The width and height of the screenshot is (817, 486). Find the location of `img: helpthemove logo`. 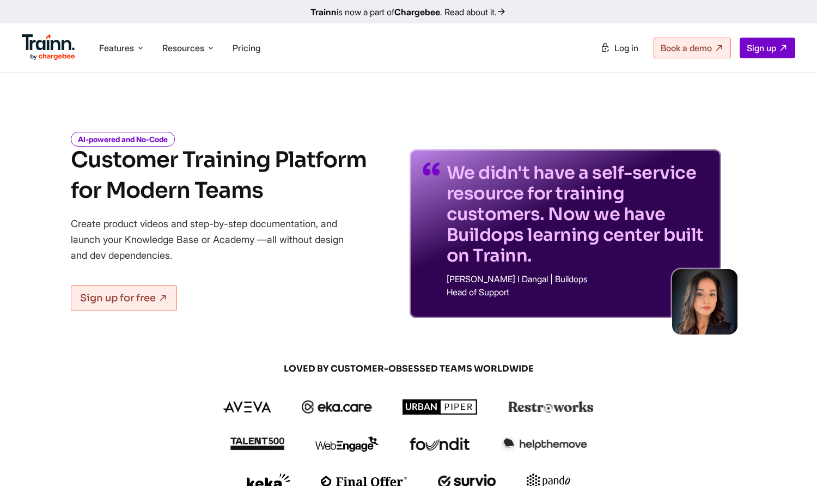

img: helpthemove logo is located at coordinates (543, 444).